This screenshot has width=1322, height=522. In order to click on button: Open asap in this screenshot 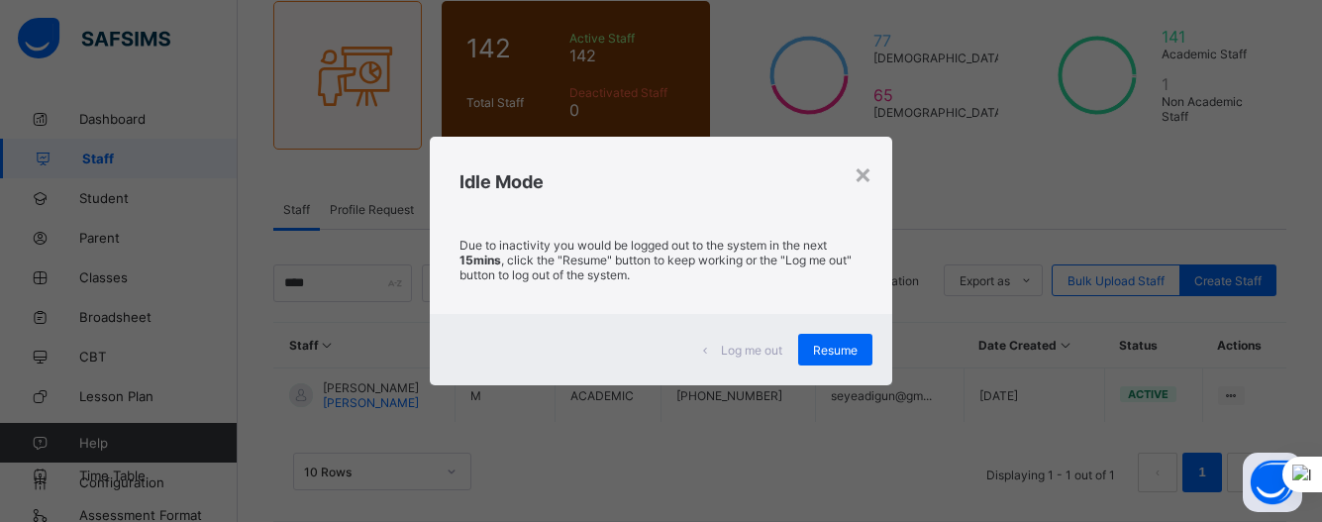, I will do `click(1273, 482)`.